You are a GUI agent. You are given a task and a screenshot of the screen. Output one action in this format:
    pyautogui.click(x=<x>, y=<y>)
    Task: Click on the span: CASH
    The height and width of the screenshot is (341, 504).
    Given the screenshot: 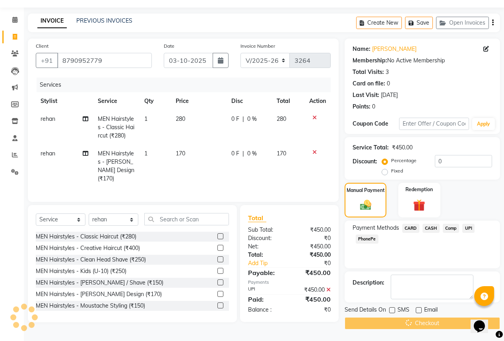 What is the action you would take?
    pyautogui.click(x=431, y=228)
    